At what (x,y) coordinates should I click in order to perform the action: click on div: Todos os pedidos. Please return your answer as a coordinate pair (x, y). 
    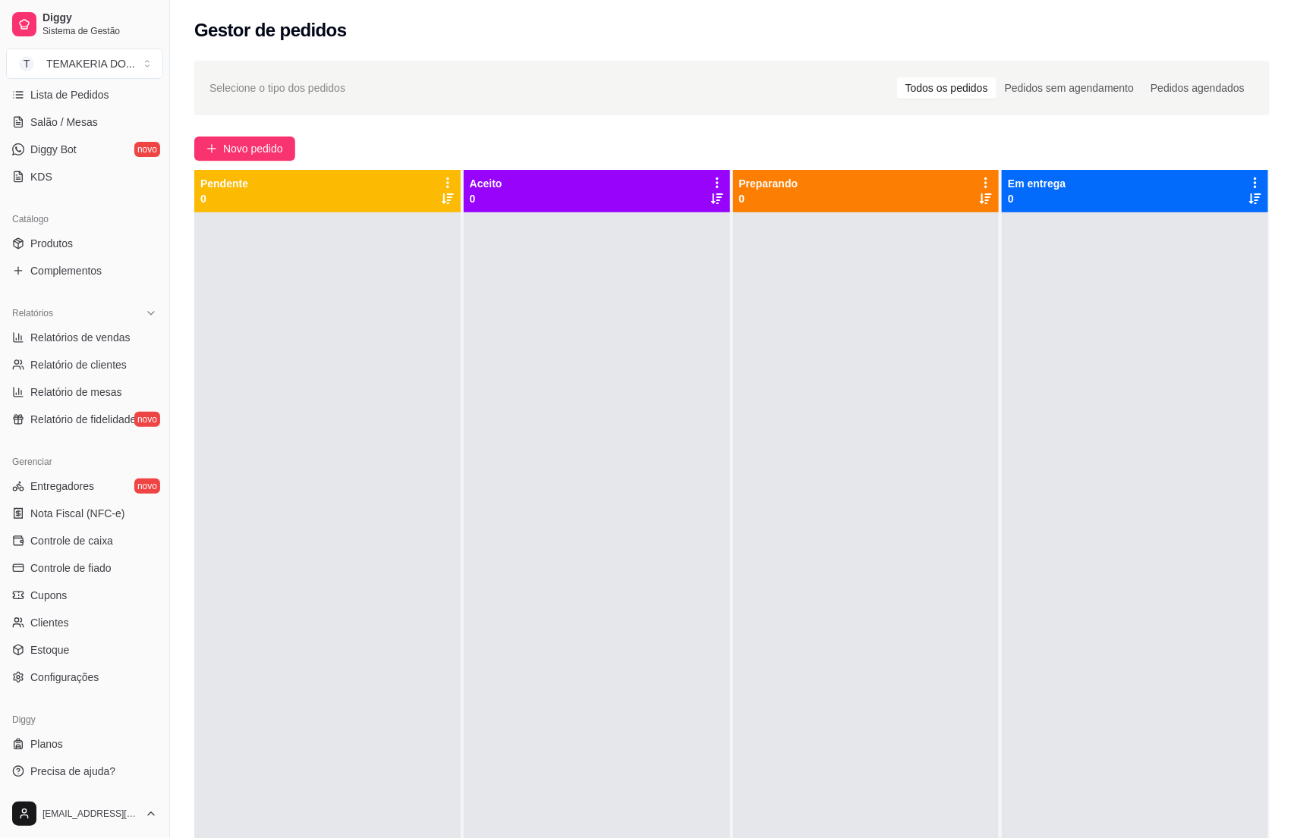
    Looking at the image, I should click on (946, 88).